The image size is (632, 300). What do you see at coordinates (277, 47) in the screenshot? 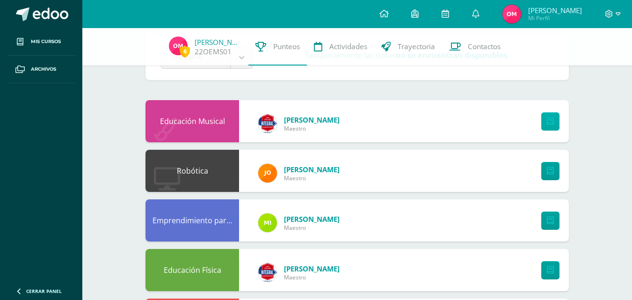
I see `a: Punteos` at bounding box center [277, 47].